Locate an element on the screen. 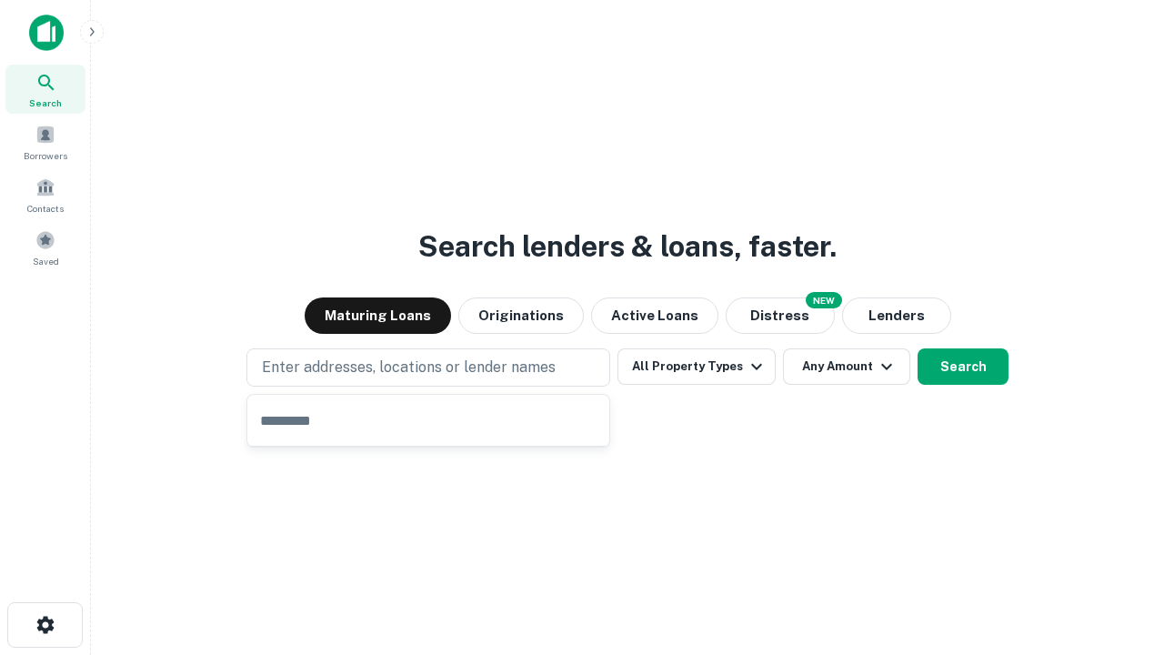  span: Contacts is located at coordinates (45, 208).